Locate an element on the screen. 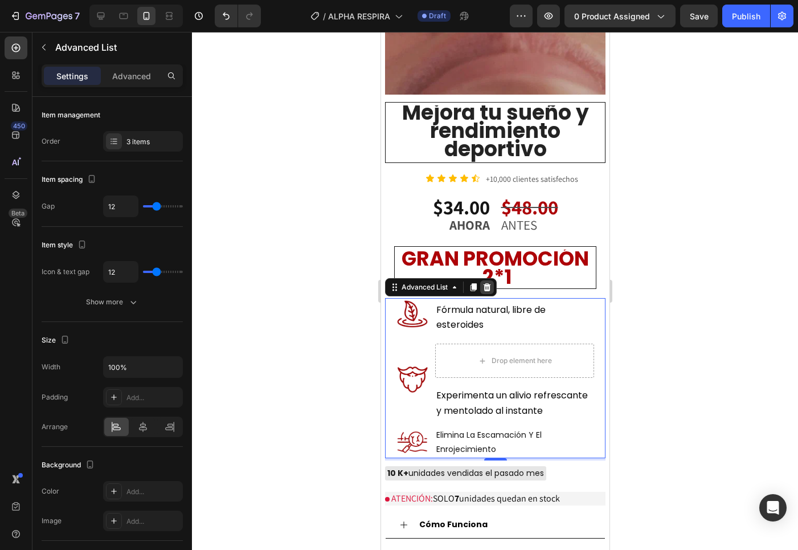 The image size is (798, 550). button: 7 is located at coordinates (44, 16).